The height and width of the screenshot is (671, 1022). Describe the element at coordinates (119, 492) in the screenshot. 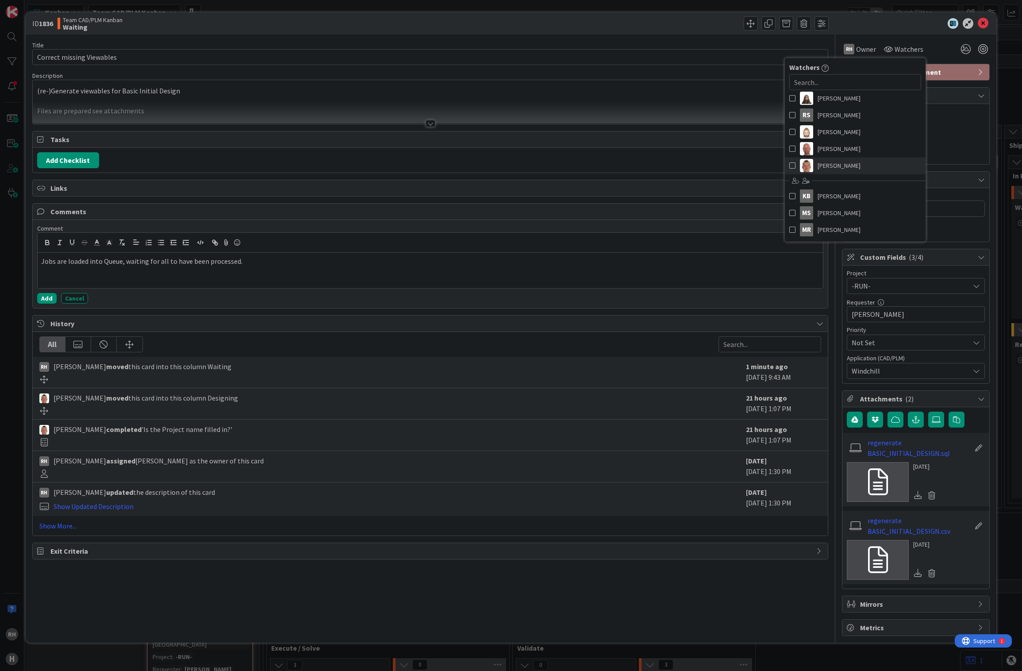

I see `b: updated` at that location.